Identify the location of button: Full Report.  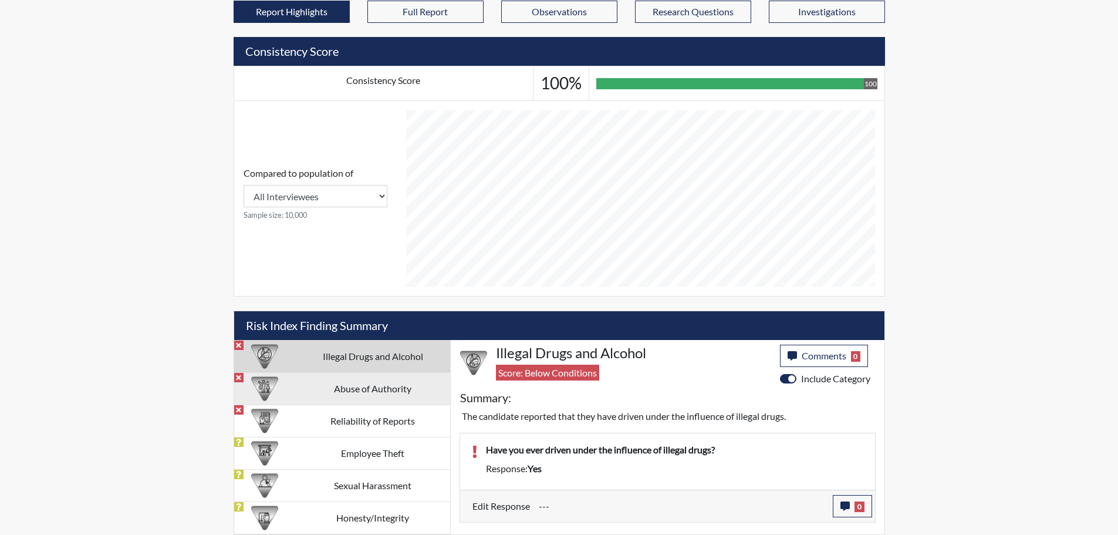
(425, 12).